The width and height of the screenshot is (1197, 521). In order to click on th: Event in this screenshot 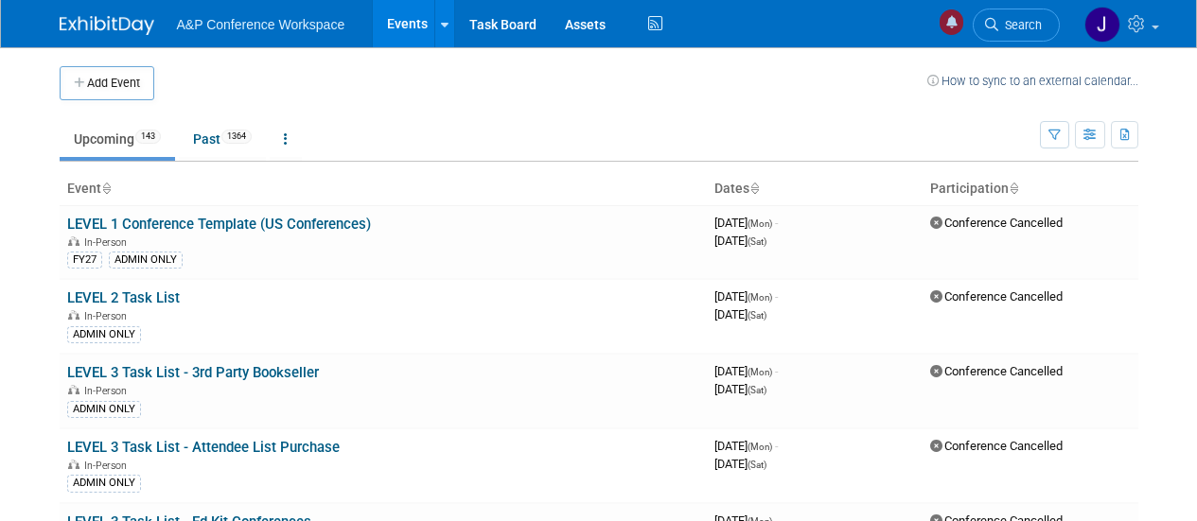, I will do `click(383, 189)`.